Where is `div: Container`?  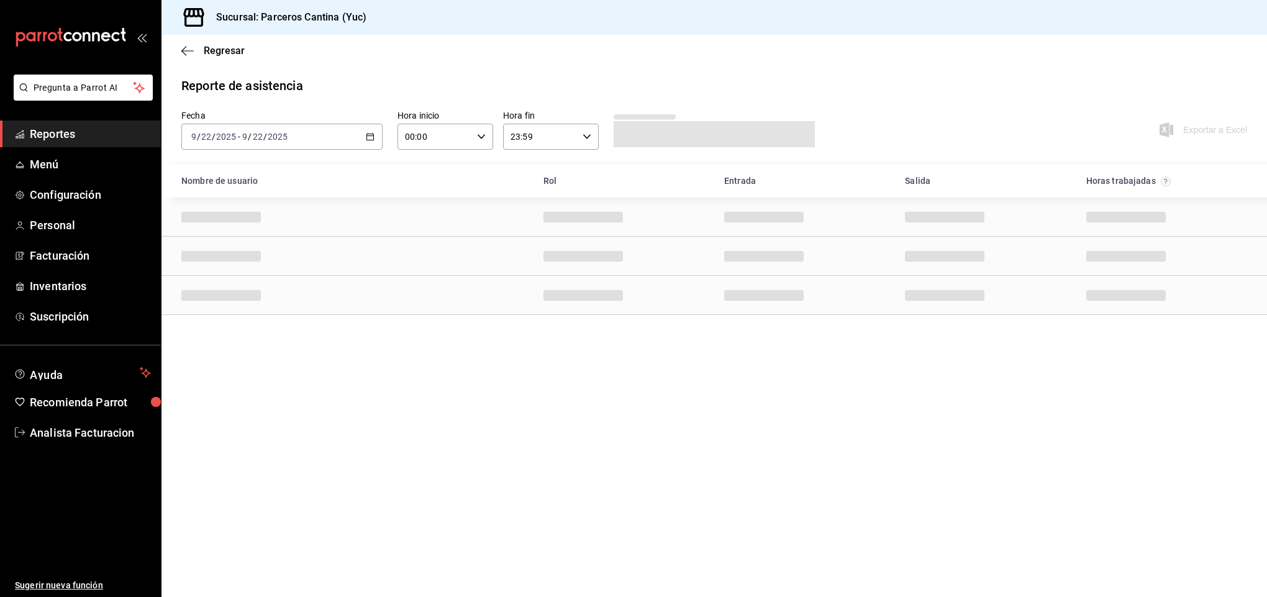
div: Container is located at coordinates (715, 240).